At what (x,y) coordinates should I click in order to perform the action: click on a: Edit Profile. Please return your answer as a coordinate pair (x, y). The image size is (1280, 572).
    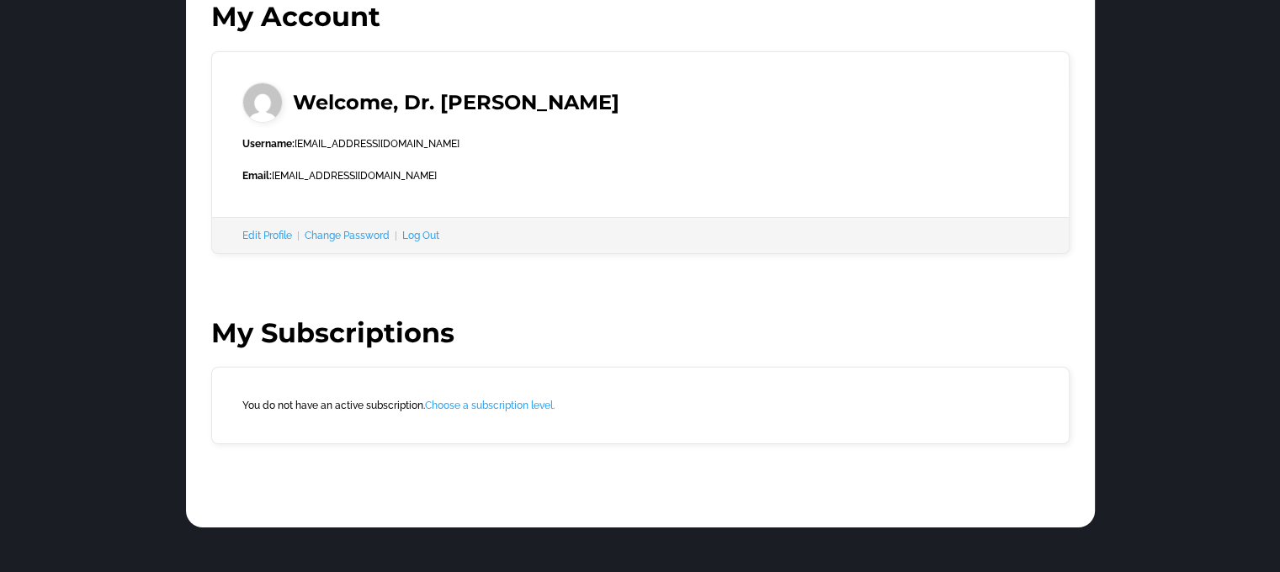
    Looking at the image, I should click on (267, 236).